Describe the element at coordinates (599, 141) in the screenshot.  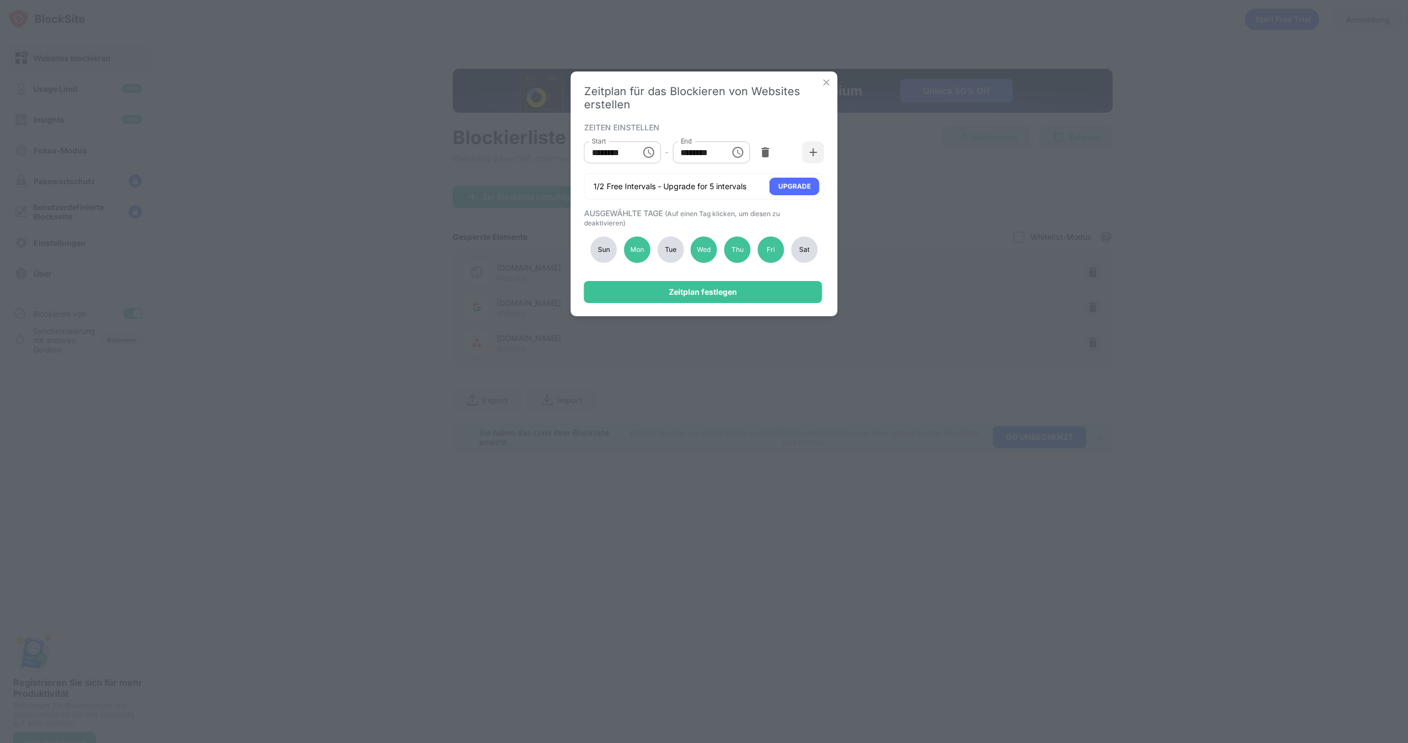
I see `label: Start` at that location.